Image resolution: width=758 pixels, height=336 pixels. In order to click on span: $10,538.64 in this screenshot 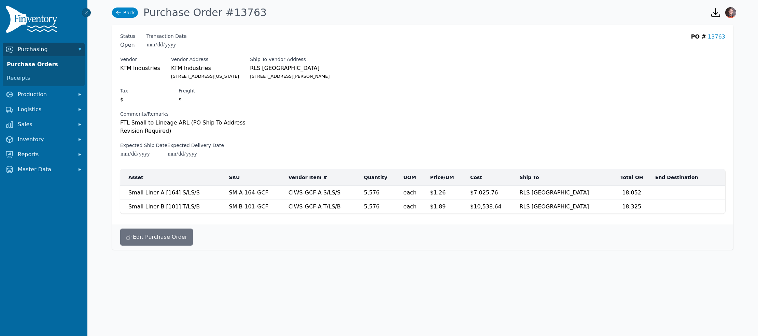, I will do `click(486, 207)`.